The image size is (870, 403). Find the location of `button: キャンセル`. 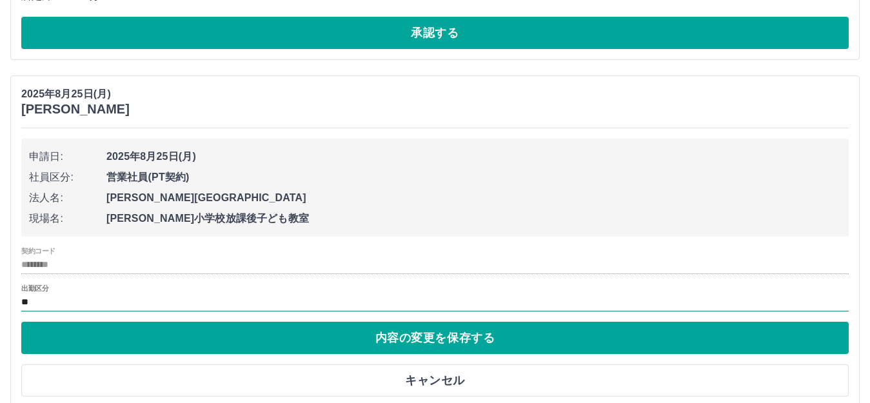

button: キャンセル is located at coordinates (435, 380).